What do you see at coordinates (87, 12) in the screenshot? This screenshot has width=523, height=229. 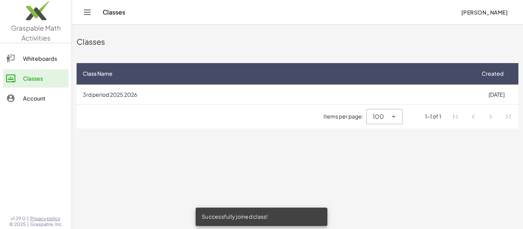 I see `button: Toggle navigation` at bounding box center [87, 12].